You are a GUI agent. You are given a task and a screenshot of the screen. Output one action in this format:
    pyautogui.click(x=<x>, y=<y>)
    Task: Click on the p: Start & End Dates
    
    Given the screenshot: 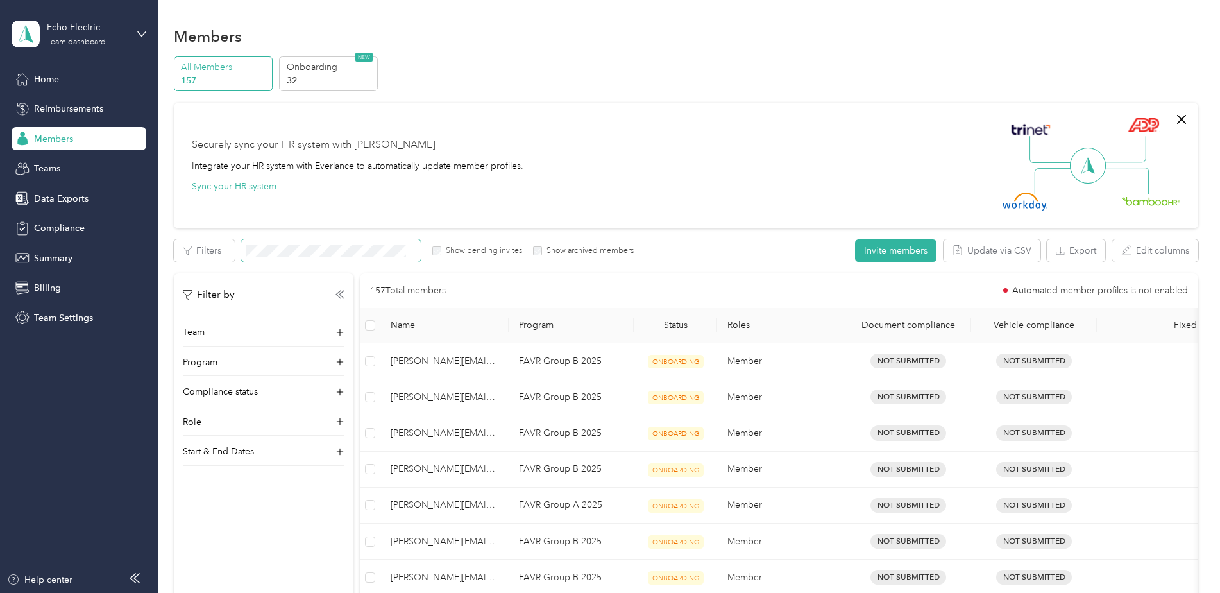 What is the action you would take?
    pyautogui.click(x=218, y=451)
    